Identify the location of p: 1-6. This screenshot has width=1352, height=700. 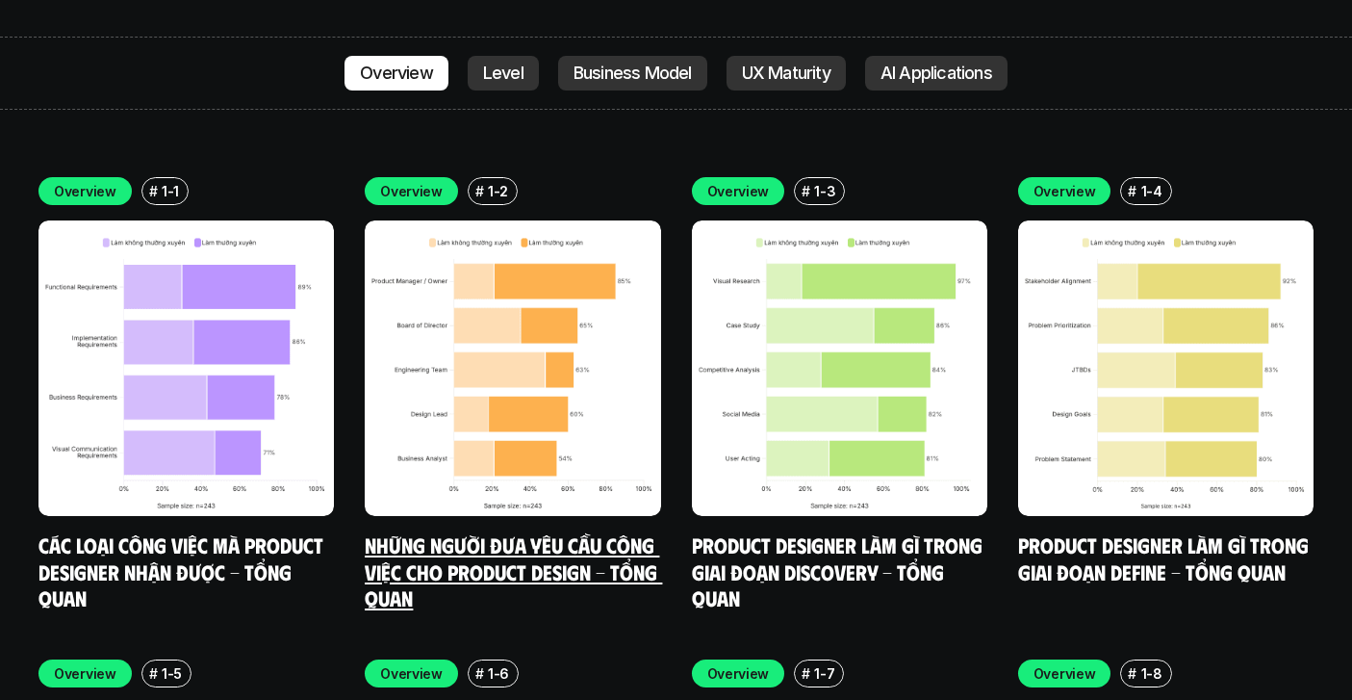
(498, 673).